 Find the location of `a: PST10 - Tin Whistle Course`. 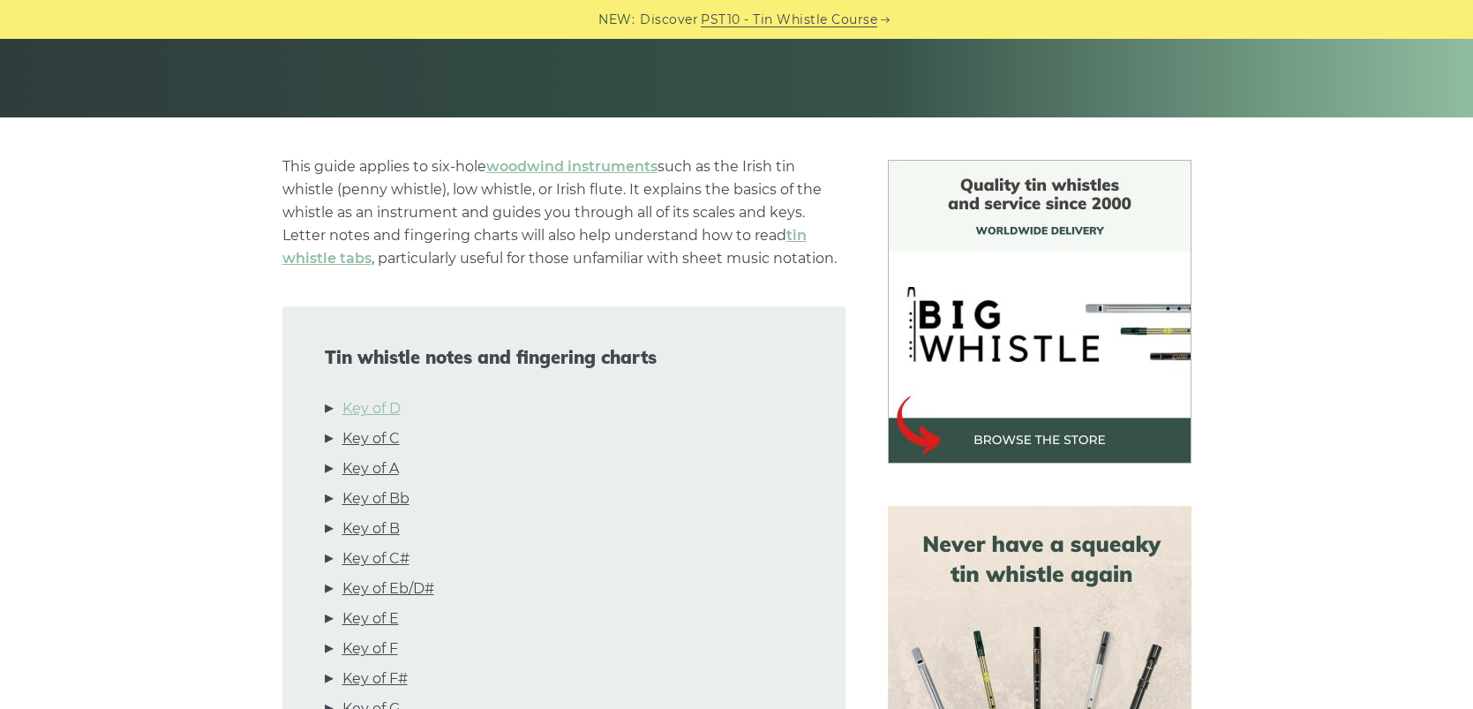

a: PST10 - Tin Whistle Course is located at coordinates (789, 19).